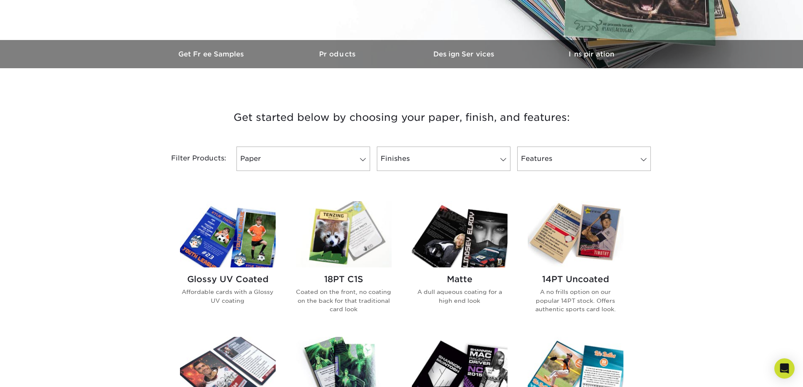  Describe the element at coordinates (584, 159) in the screenshot. I see `a: Features` at that location.